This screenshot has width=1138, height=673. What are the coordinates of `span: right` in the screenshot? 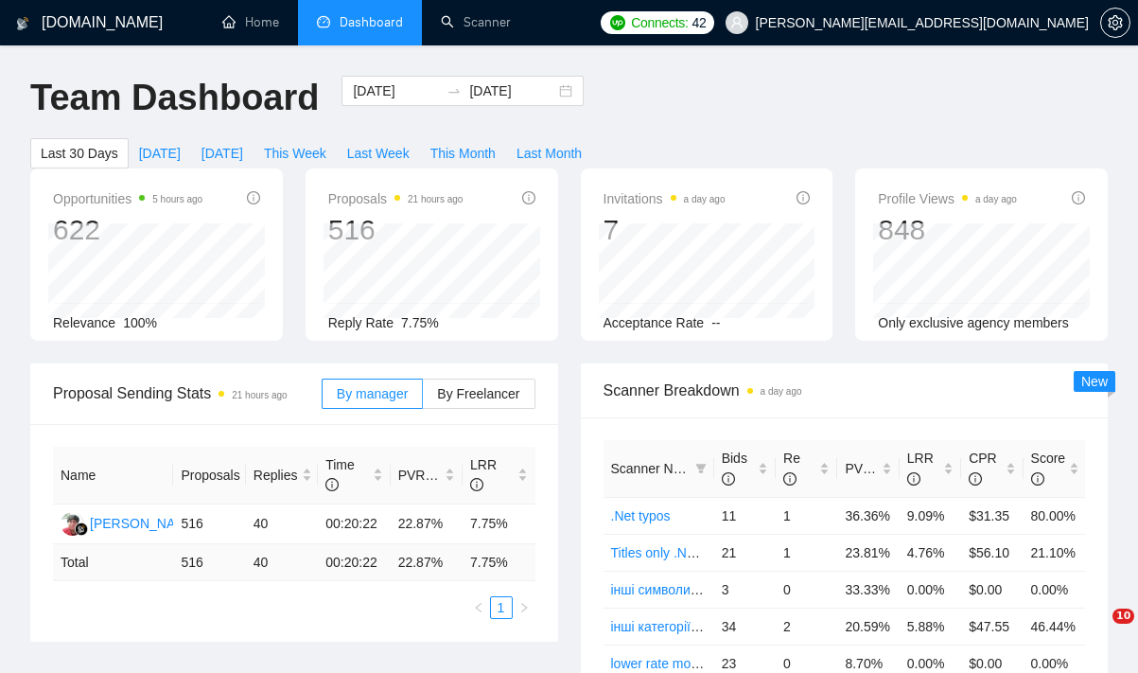 It's located at (524, 608).